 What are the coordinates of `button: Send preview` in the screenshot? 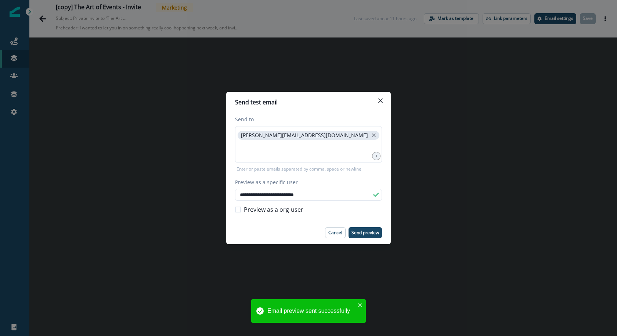 It's located at (365, 232).